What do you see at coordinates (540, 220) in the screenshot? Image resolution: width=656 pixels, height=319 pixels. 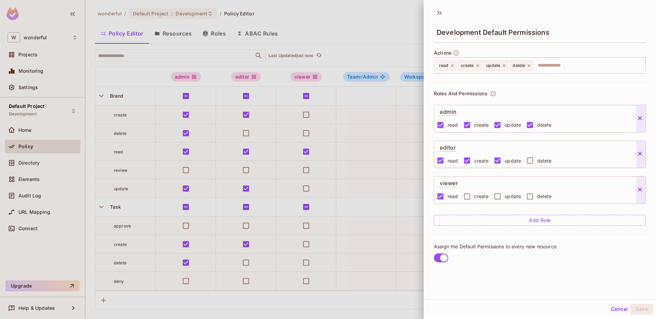 I see `button: Add Role` at bounding box center [540, 220].